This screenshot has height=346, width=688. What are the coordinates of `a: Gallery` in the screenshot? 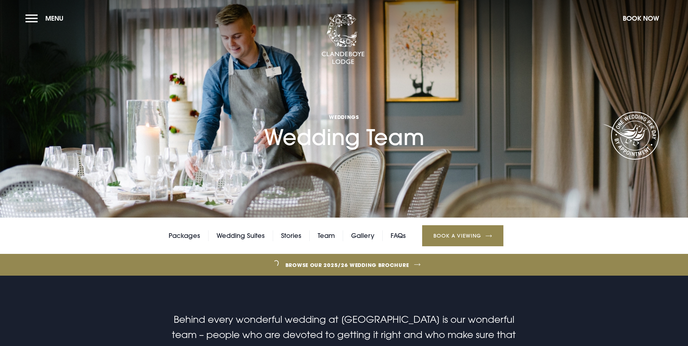 It's located at (363, 236).